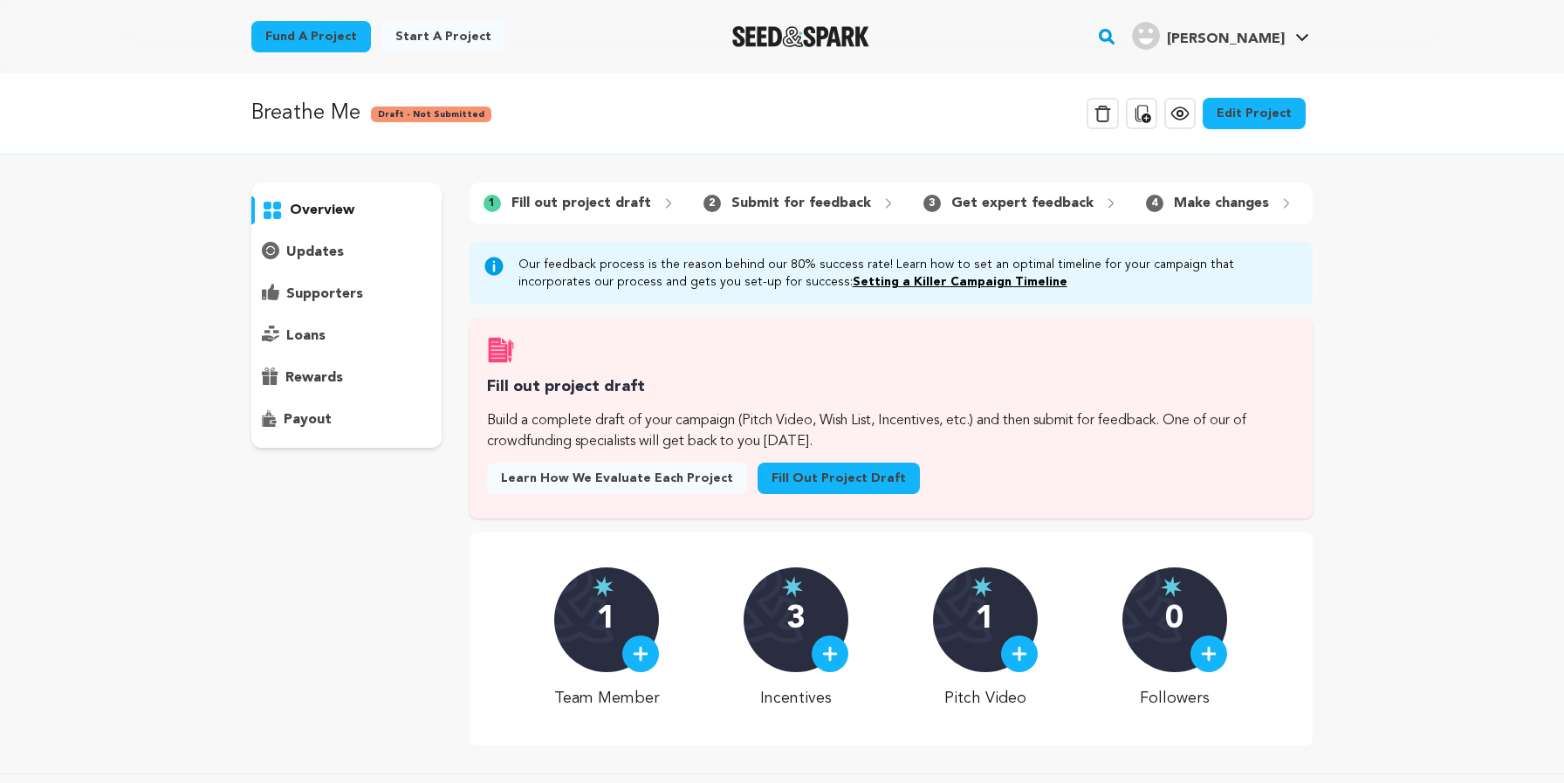 This screenshot has height=783, width=1564. Describe the element at coordinates (795, 620) in the screenshot. I see `p: 3` at that location.